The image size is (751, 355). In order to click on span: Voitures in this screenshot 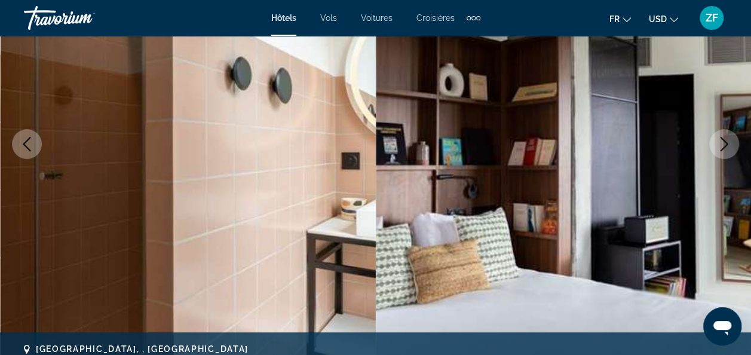, I will do `click(376, 18)`.